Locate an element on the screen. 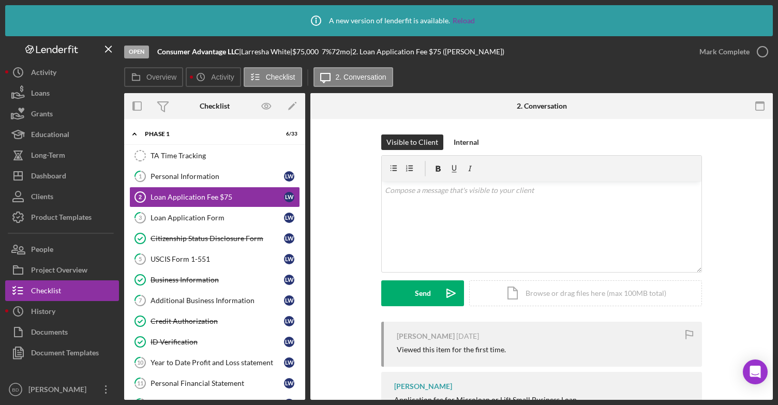  div: Loan Application Form is located at coordinates (217, 218).